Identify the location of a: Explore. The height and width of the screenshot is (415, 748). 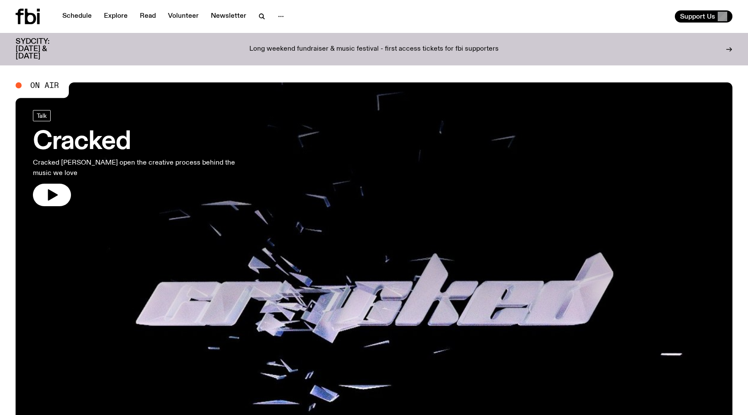
(116, 16).